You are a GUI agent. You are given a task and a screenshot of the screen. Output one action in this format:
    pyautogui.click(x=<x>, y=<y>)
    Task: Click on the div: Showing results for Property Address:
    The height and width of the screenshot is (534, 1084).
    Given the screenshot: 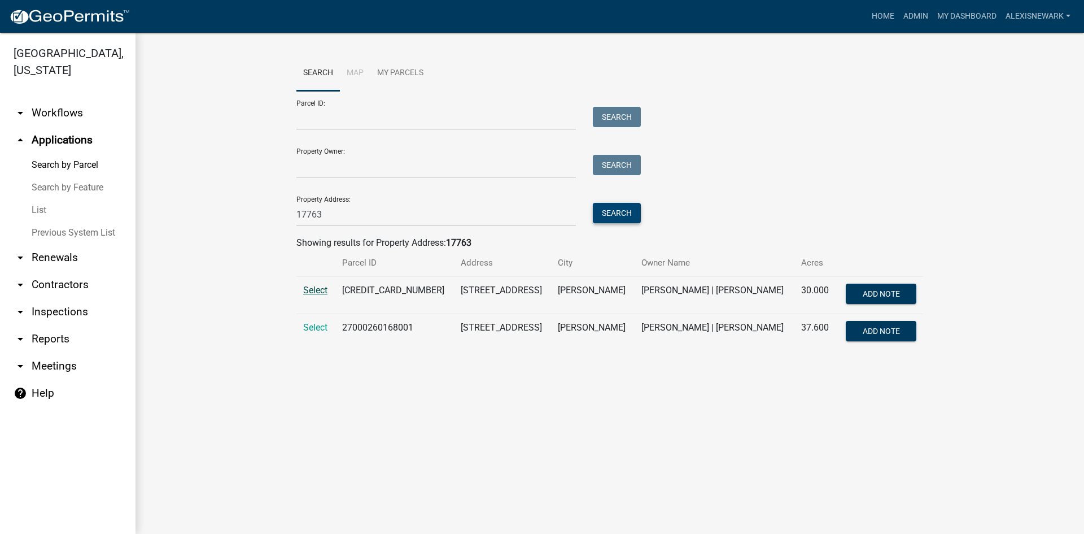 What is the action you would take?
    pyautogui.click(x=610, y=243)
    